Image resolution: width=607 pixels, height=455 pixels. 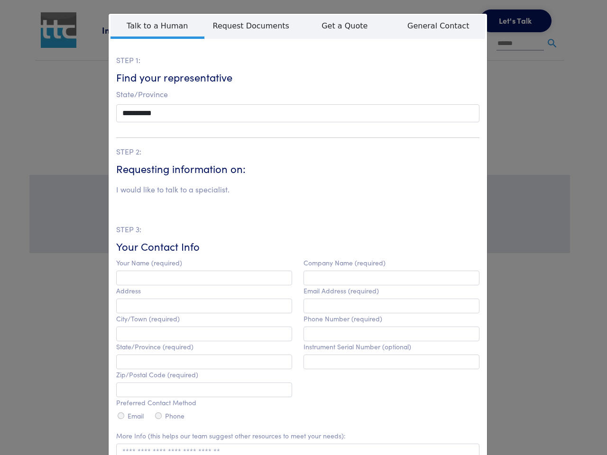 What do you see at coordinates (298, 94) in the screenshot?
I see `p: State/Province` at bounding box center [298, 94].